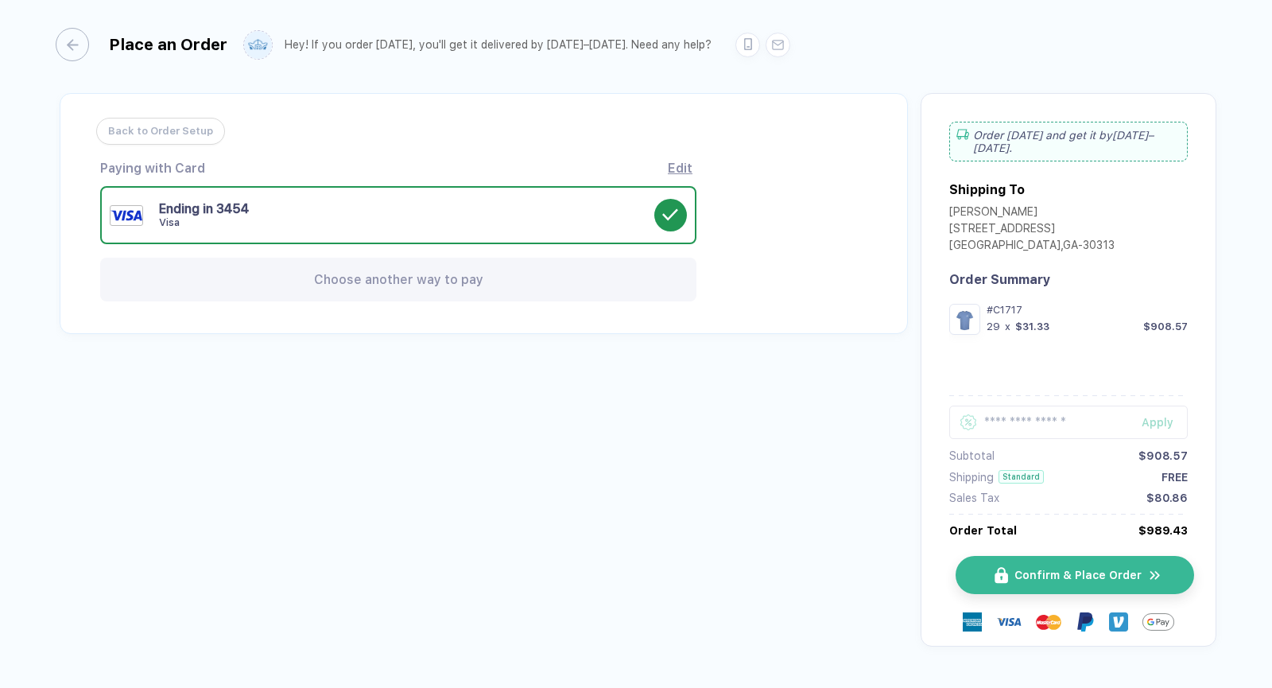 Image resolution: width=1272 pixels, height=688 pixels. I want to click on div: #C1717, so click(1087, 309).